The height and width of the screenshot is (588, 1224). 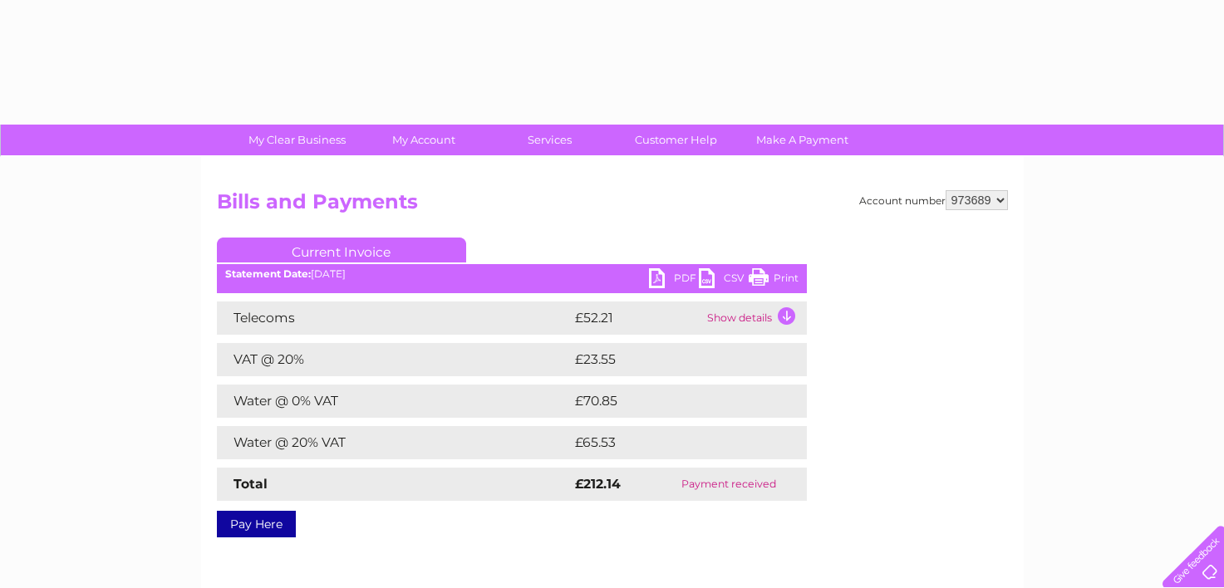 What do you see at coordinates (637, 318) in the screenshot?
I see `td: £52.21` at bounding box center [637, 318].